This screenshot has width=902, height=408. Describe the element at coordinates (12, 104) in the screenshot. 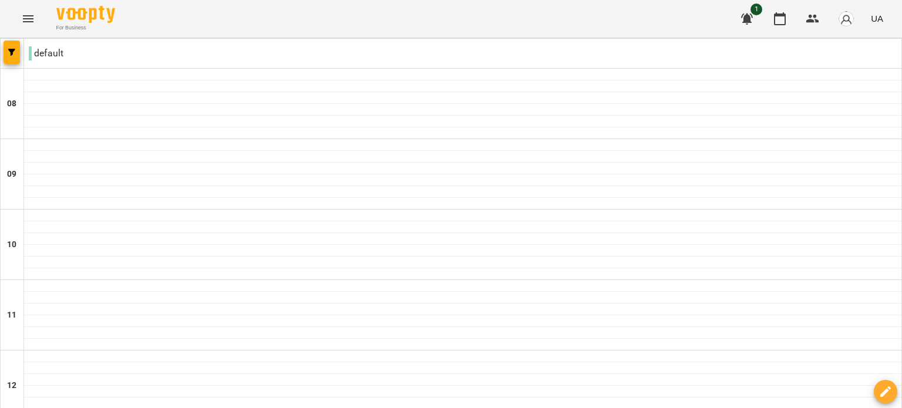

I see `h6: 08` at that location.